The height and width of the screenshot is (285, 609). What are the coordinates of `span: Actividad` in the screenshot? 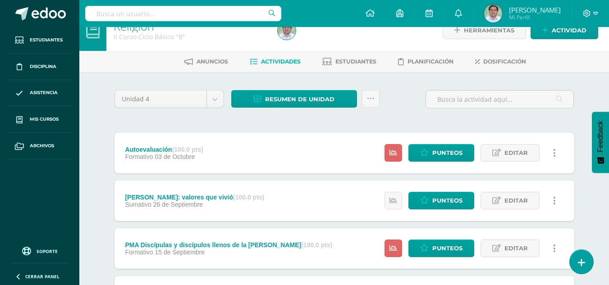 It's located at (569, 30).